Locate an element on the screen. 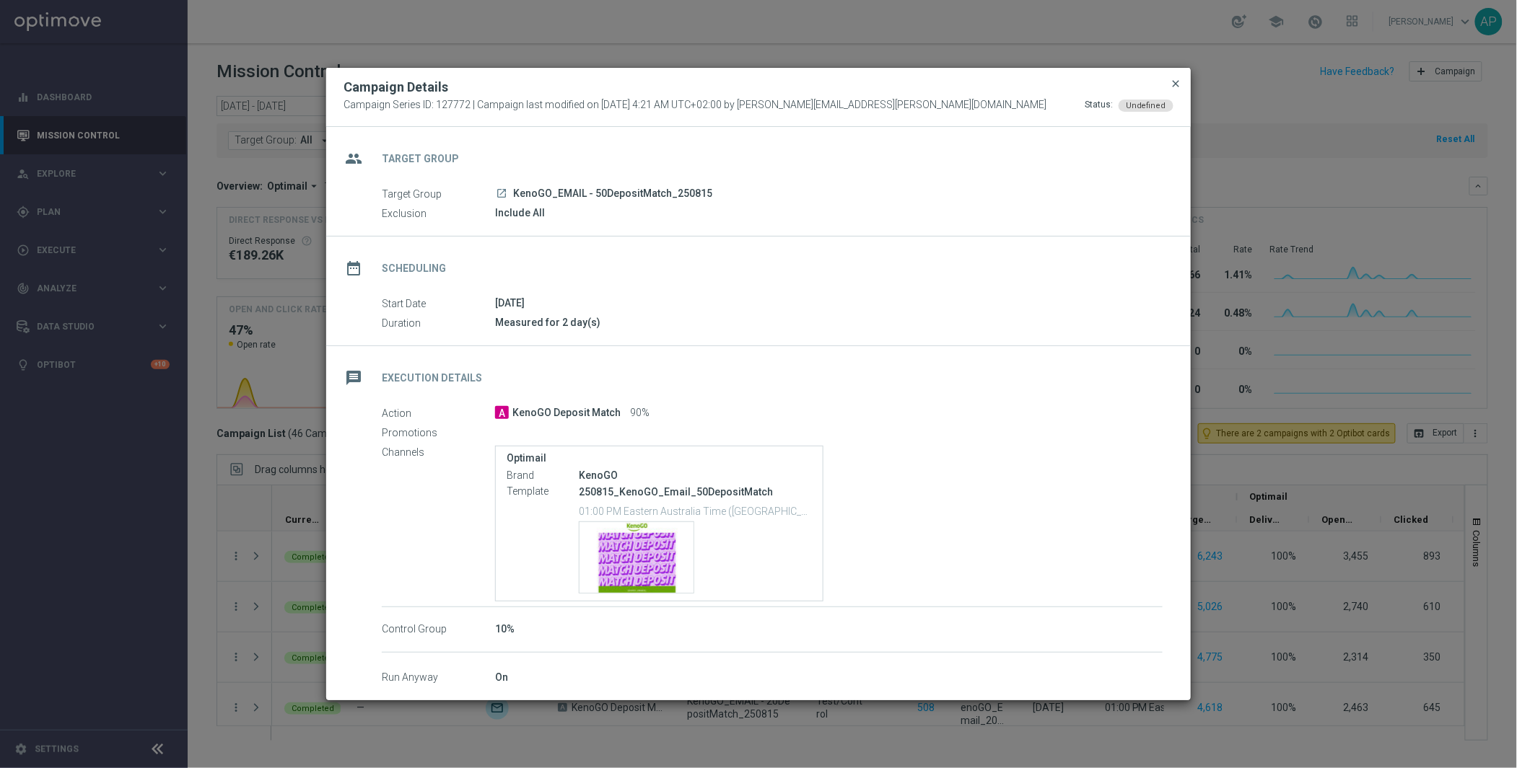 This screenshot has height=768, width=1517. label: Optimail is located at coordinates (659, 458).